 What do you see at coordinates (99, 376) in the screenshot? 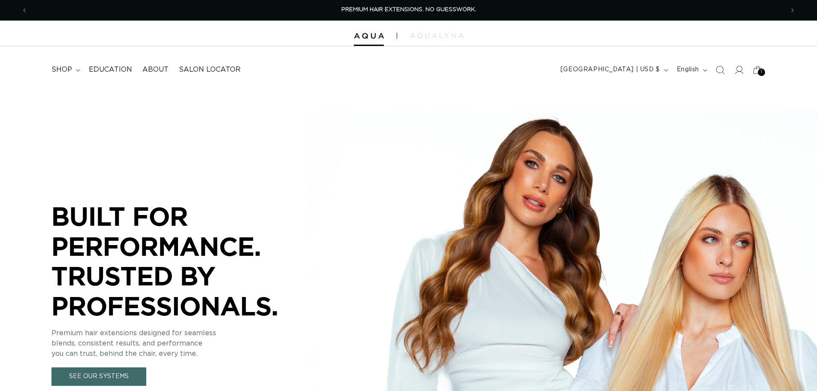
I see `a: See Our Systems` at bounding box center [99, 376].